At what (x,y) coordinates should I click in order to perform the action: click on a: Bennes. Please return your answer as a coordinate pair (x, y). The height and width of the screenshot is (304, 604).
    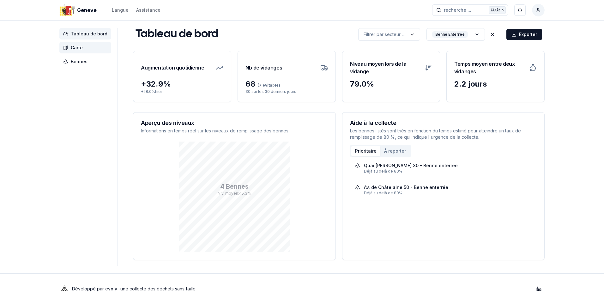
    Looking at the image, I should click on (87, 62).